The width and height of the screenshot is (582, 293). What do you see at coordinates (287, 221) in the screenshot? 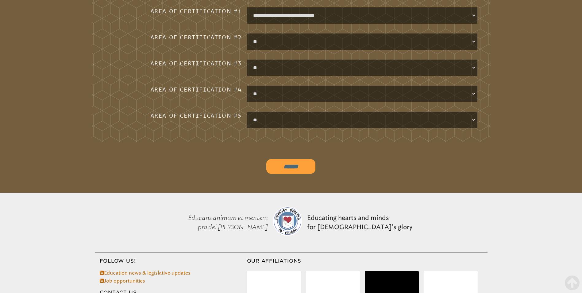
I see `img: csf-logo-web-colors.png` at bounding box center [287, 221].